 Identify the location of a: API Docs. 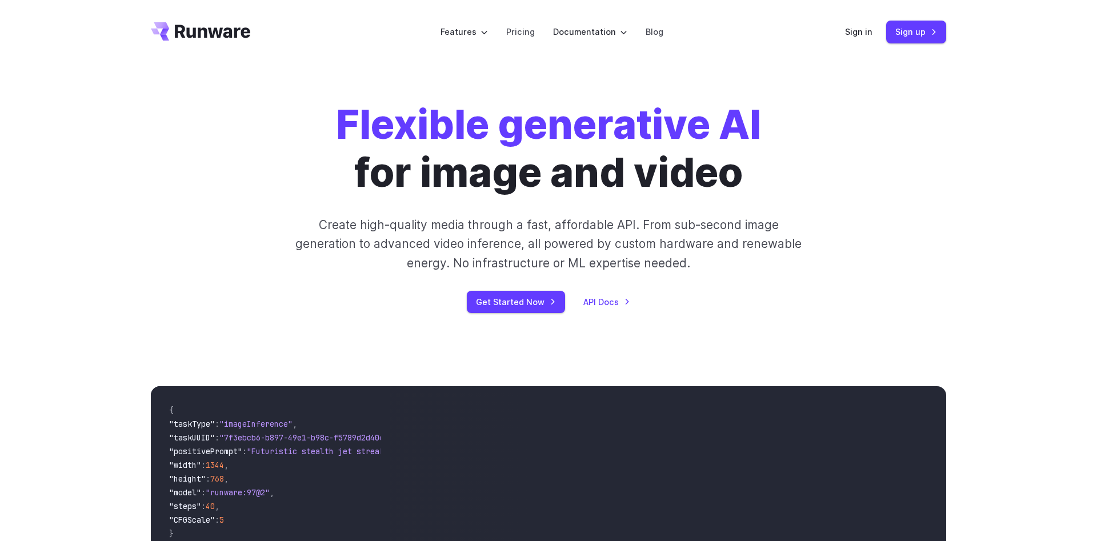
(607, 302).